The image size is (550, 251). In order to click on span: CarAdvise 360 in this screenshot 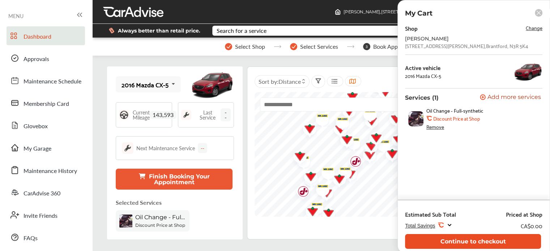, I will do `click(42, 194)`.